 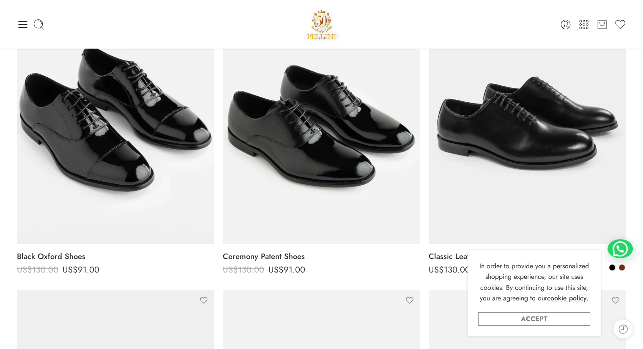 What do you see at coordinates (115, 256) in the screenshot?
I see `a: Black Oxford Shoes` at bounding box center [115, 256].